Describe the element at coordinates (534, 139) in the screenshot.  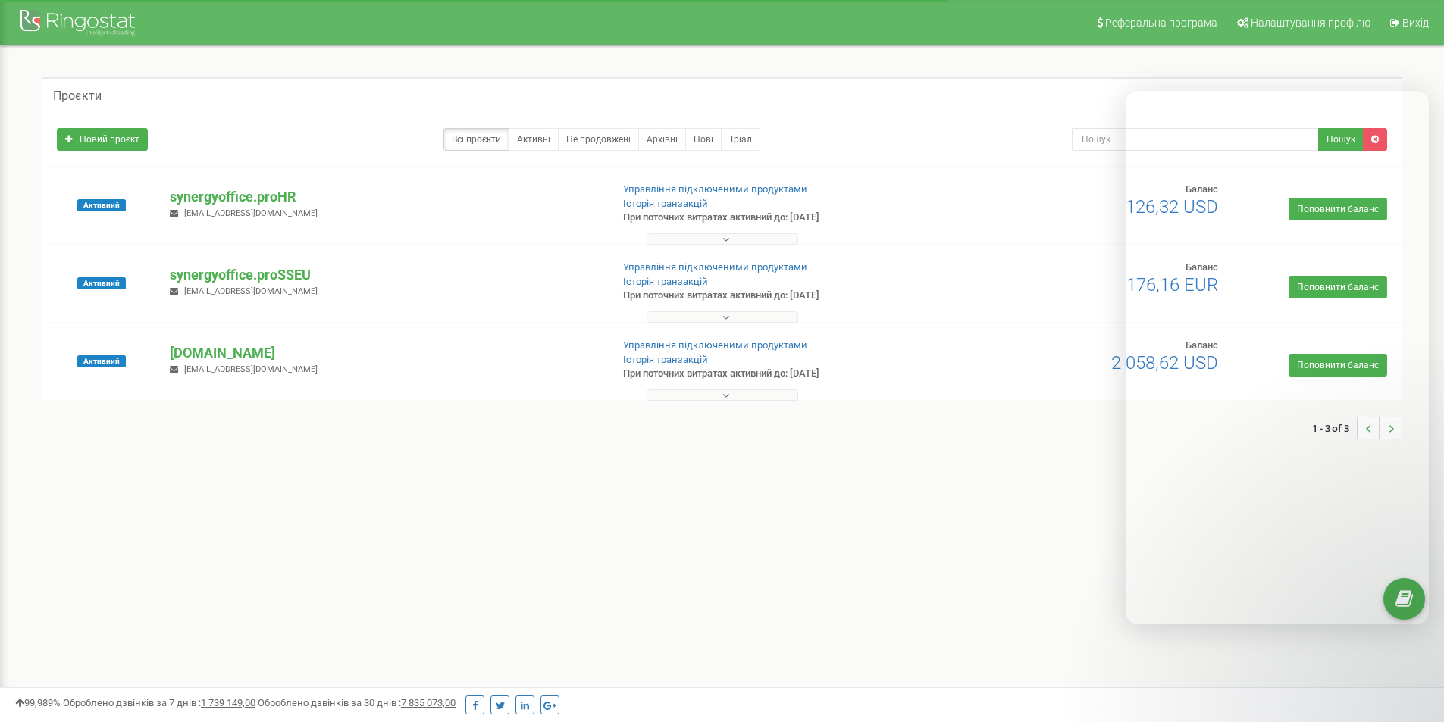
I see `a: Активні` at that location.